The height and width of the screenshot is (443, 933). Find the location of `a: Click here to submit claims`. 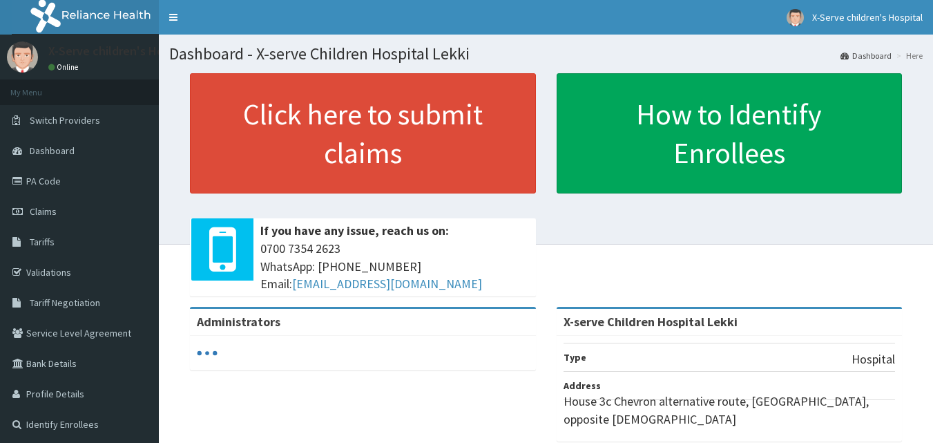

a: Click here to submit claims is located at coordinates (363, 133).